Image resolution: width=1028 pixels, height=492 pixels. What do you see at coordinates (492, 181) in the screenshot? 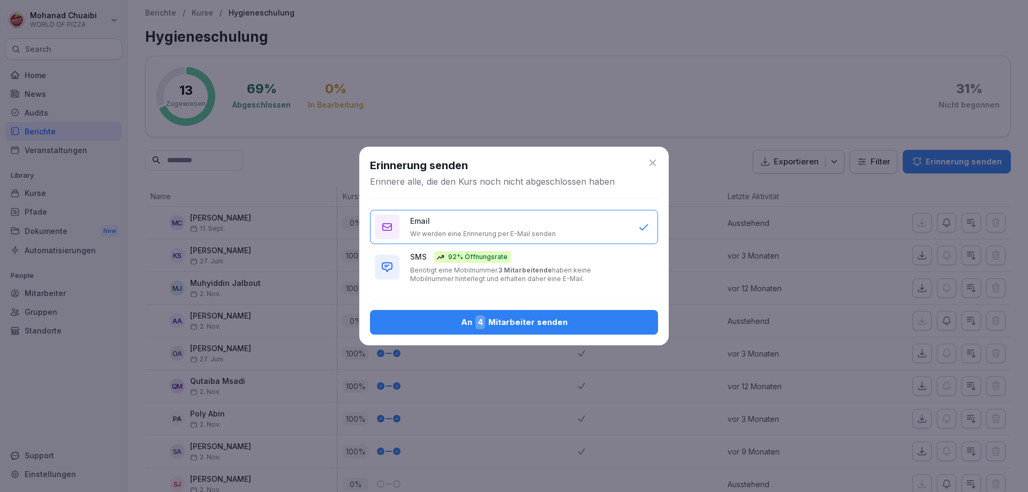
I see `p: Erinnere alle, die den Kurs noch nicht abgeschlossen haben` at bounding box center [492, 181].